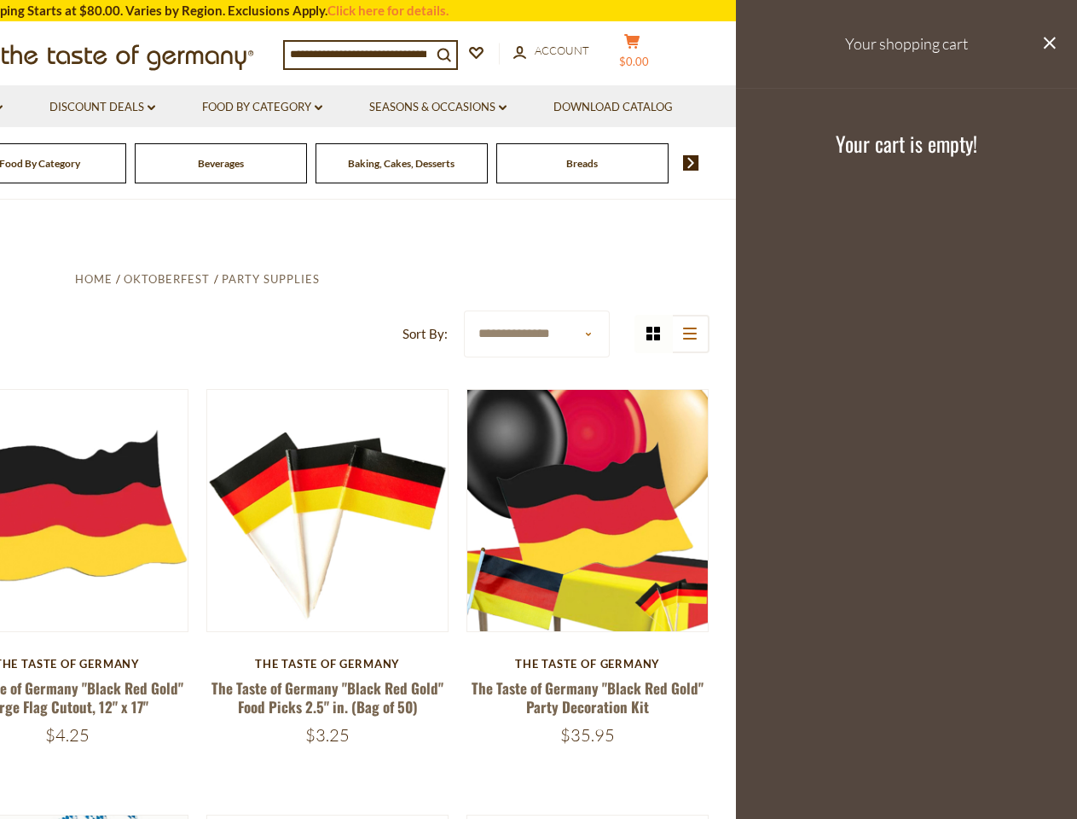 This screenshot has width=1077, height=819. Describe the element at coordinates (691, 163) in the screenshot. I see `img: next arrow` at that location.